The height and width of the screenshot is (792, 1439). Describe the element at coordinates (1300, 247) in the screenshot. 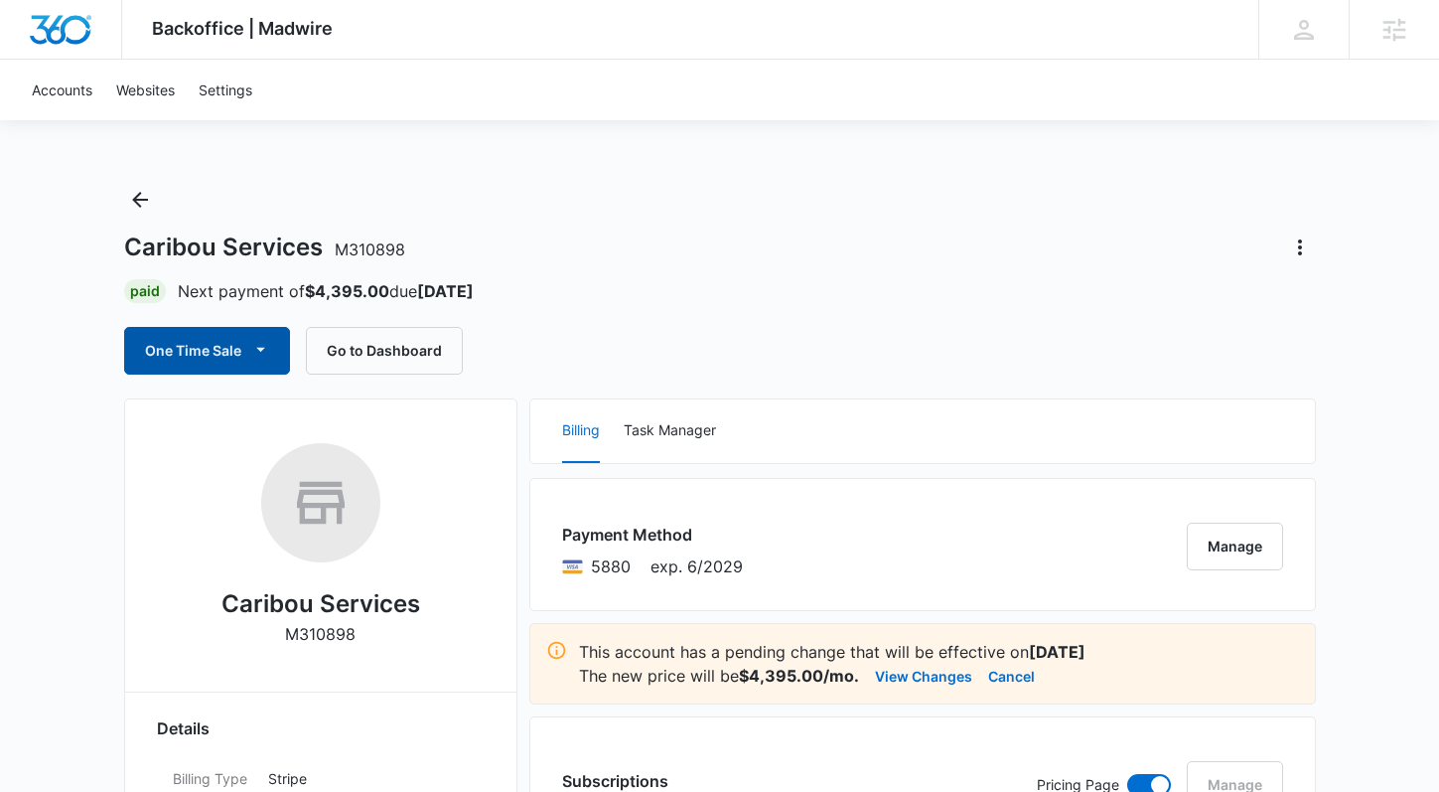

I see `button: Actions` at that location.